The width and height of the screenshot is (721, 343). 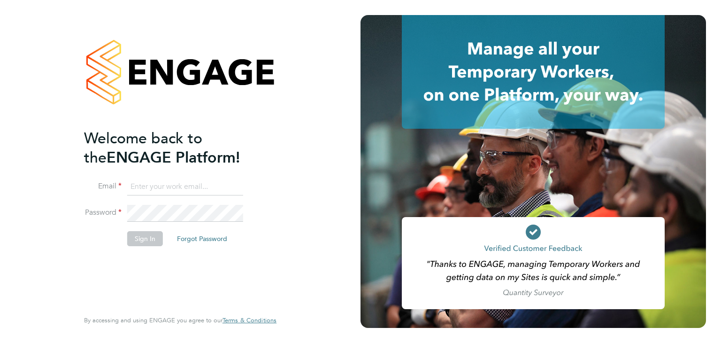 What do you see at coordinates (145, 239) in the screenshot?
I see `button: Sign In` at bounding box center [145, 239].